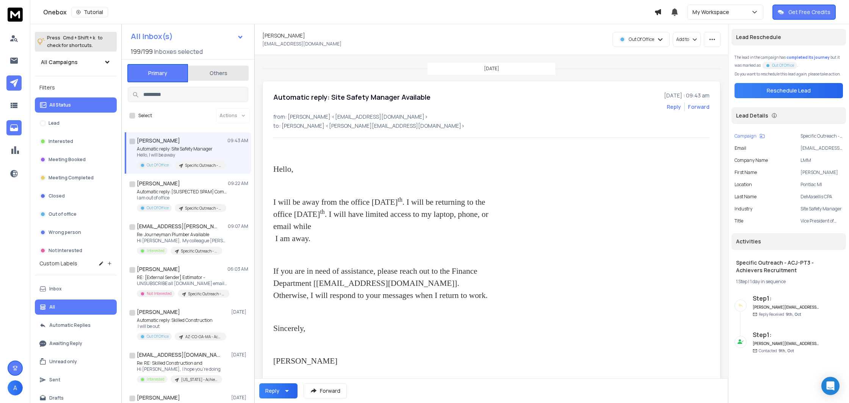 The image size is (849, 403). I want to click on button: Forward, so click(325, 391).